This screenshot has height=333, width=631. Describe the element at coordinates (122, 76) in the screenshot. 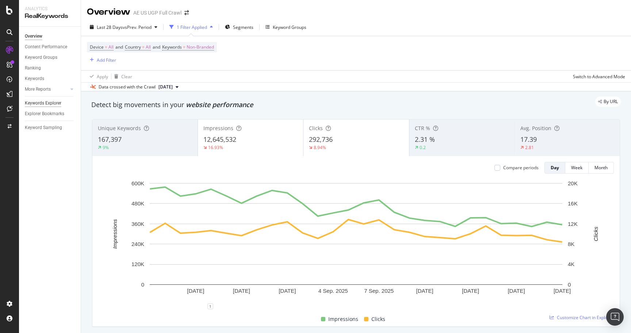

I see `button: Clear` at that location.